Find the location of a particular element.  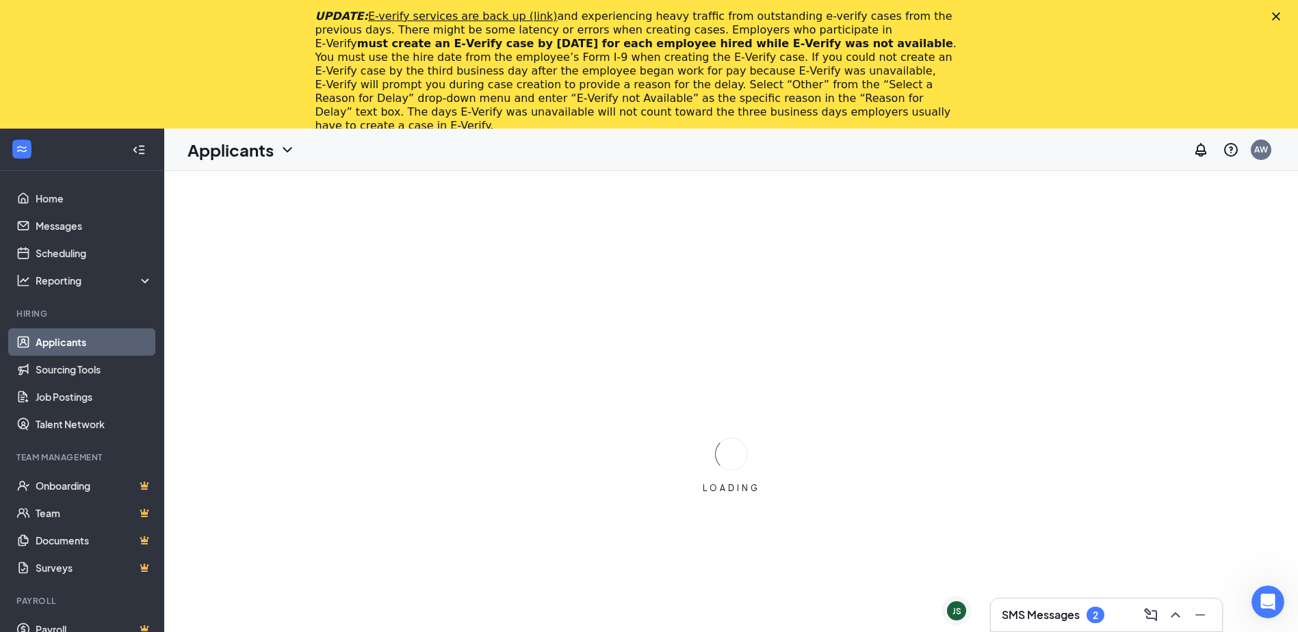

button: ComposeMessage is located at coordinates (1151, 615).